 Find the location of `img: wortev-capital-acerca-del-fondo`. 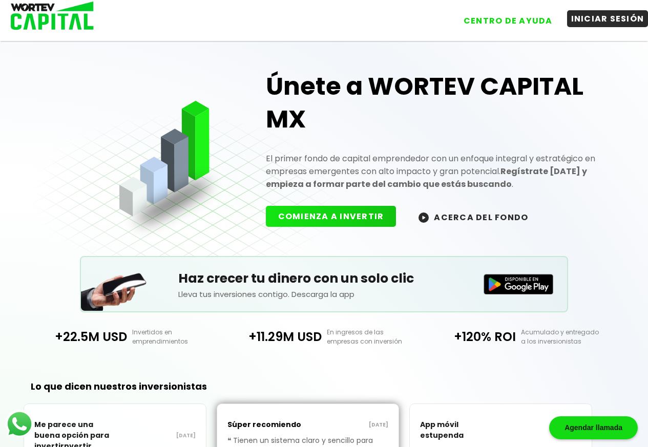

img: wortev-capital-acerca-del-fondo is located at coordinates (424, 218).